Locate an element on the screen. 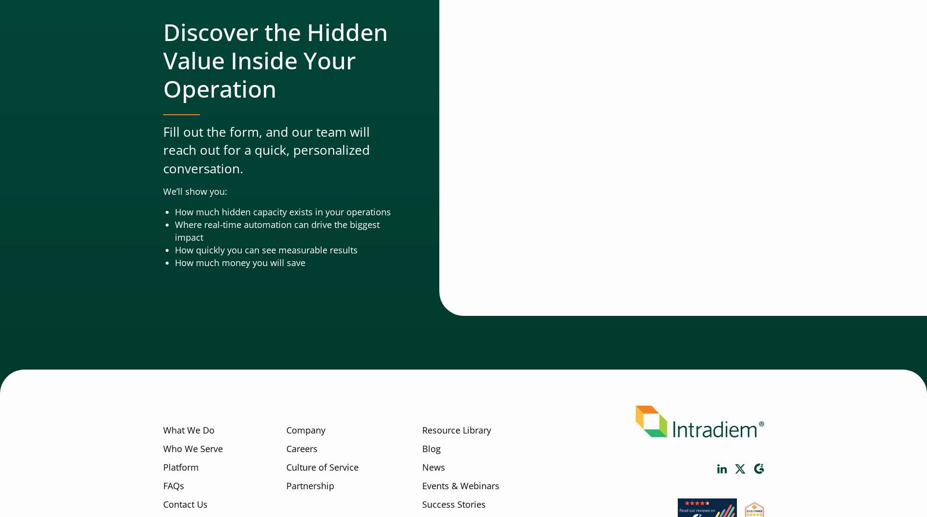 The width and height of the screenshot is (927, 517). a: Careers is located at coordinates (302, 449).